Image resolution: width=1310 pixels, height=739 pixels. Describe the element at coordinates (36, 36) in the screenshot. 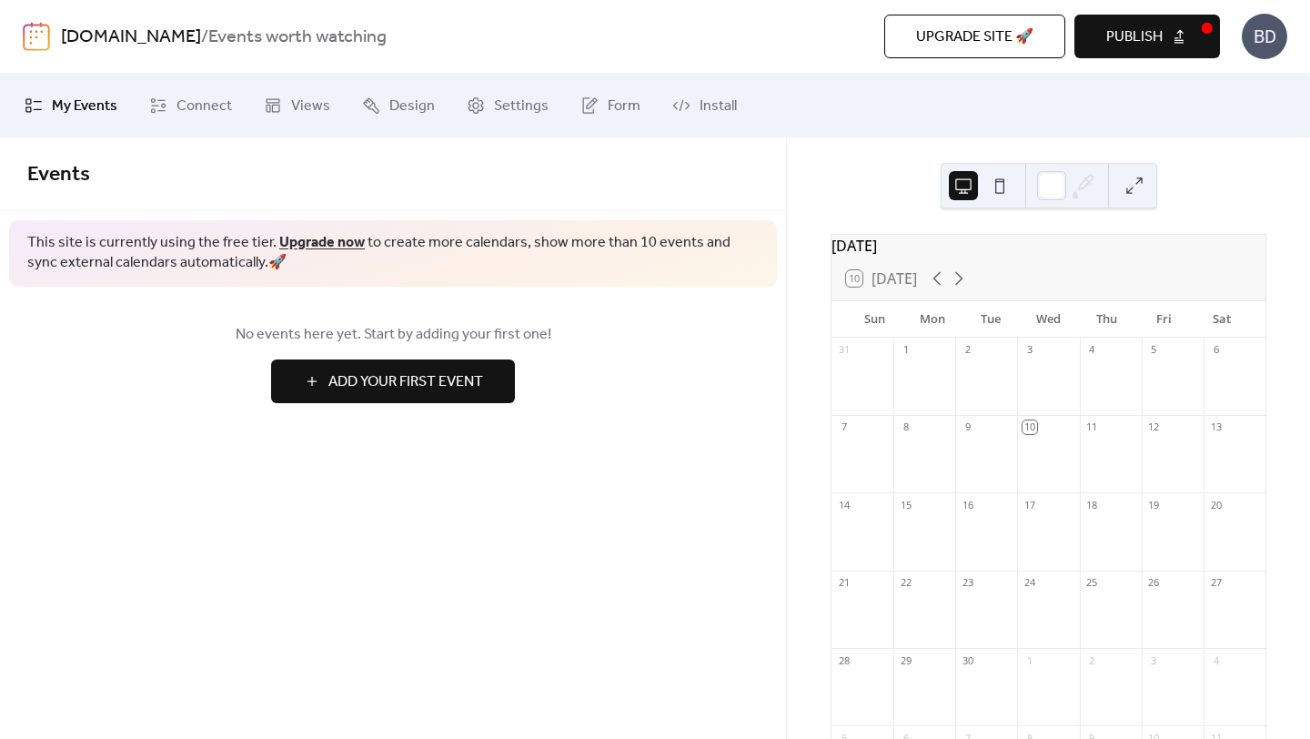

I see `img: logo` at that location.